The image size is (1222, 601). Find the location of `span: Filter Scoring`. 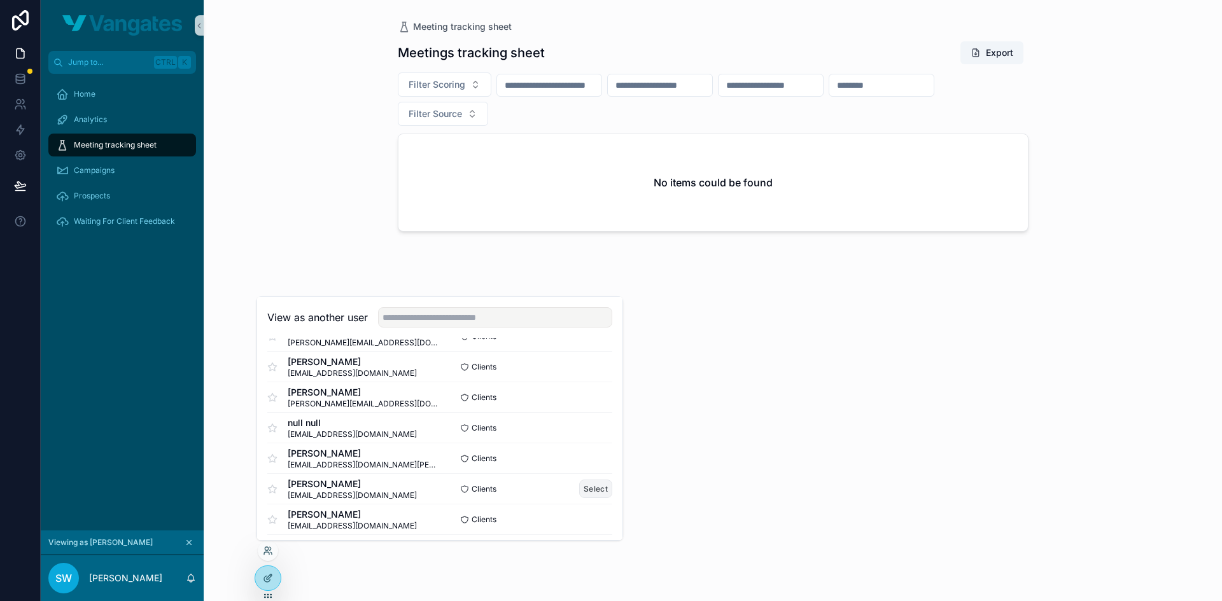

span: Filter Scoring is located at coordinates (436, 85).